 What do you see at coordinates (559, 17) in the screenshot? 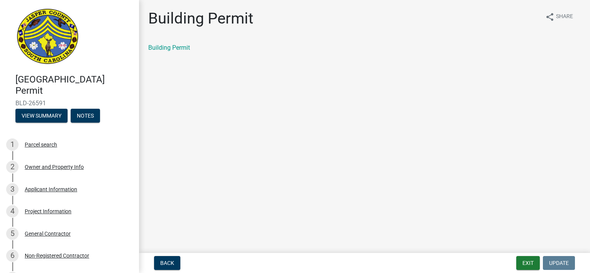
I see `button: shareShare` at bounding box center [559, 17].